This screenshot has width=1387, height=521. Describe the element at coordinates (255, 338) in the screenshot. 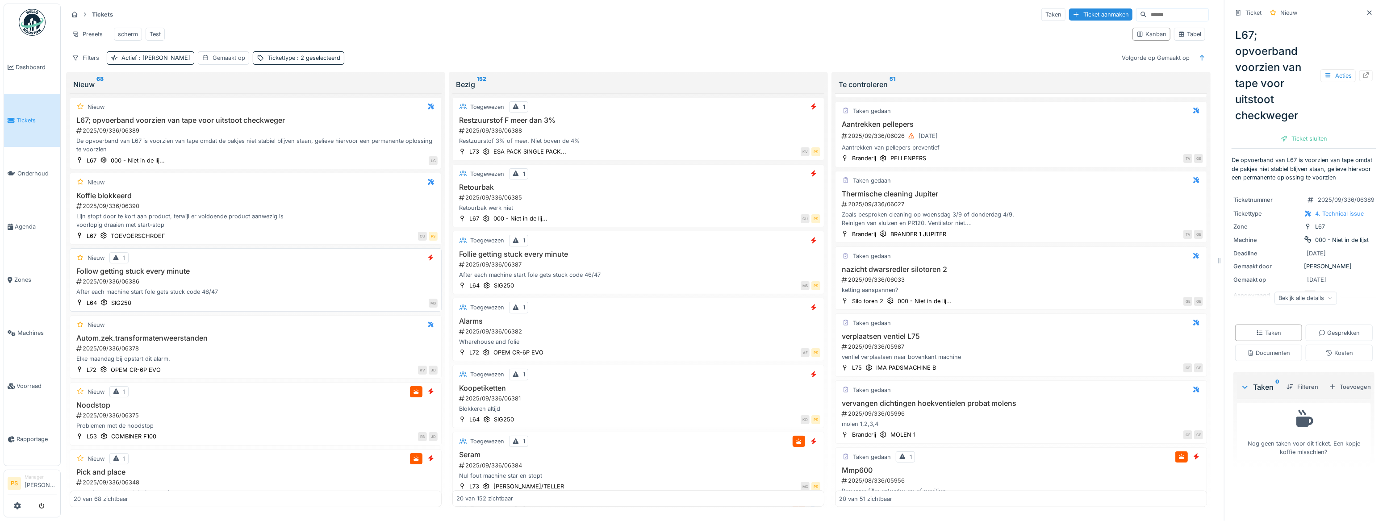

I see `h3: Autom.zek.transformatenweerstanden` at that location.